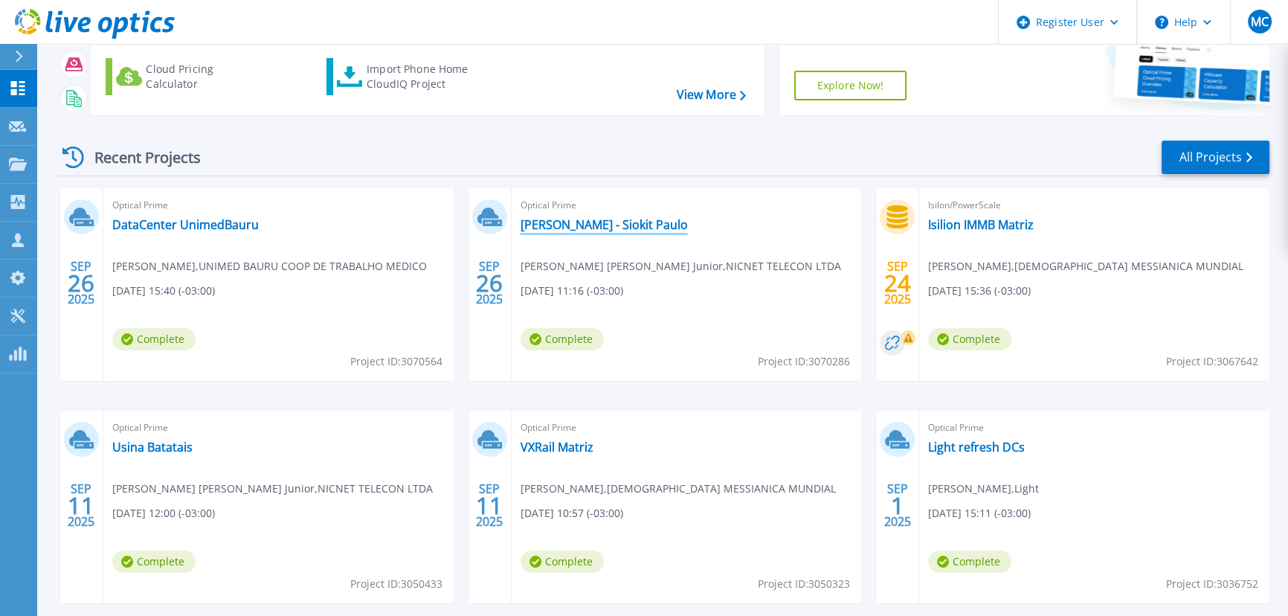  Describe the element at coordinates (152, 447) in the screenshot. I see `a: Usina Batatais` at that location.